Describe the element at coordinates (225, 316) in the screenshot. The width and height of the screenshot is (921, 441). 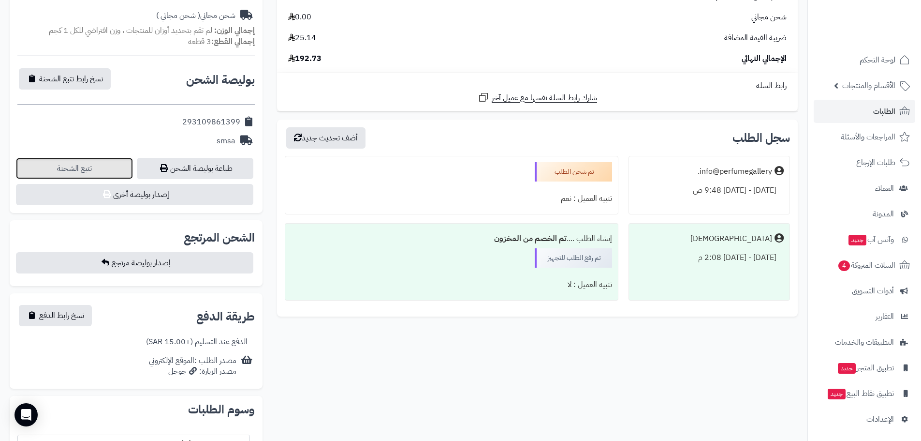
I see `h2: طريقة الدفع` at that location.